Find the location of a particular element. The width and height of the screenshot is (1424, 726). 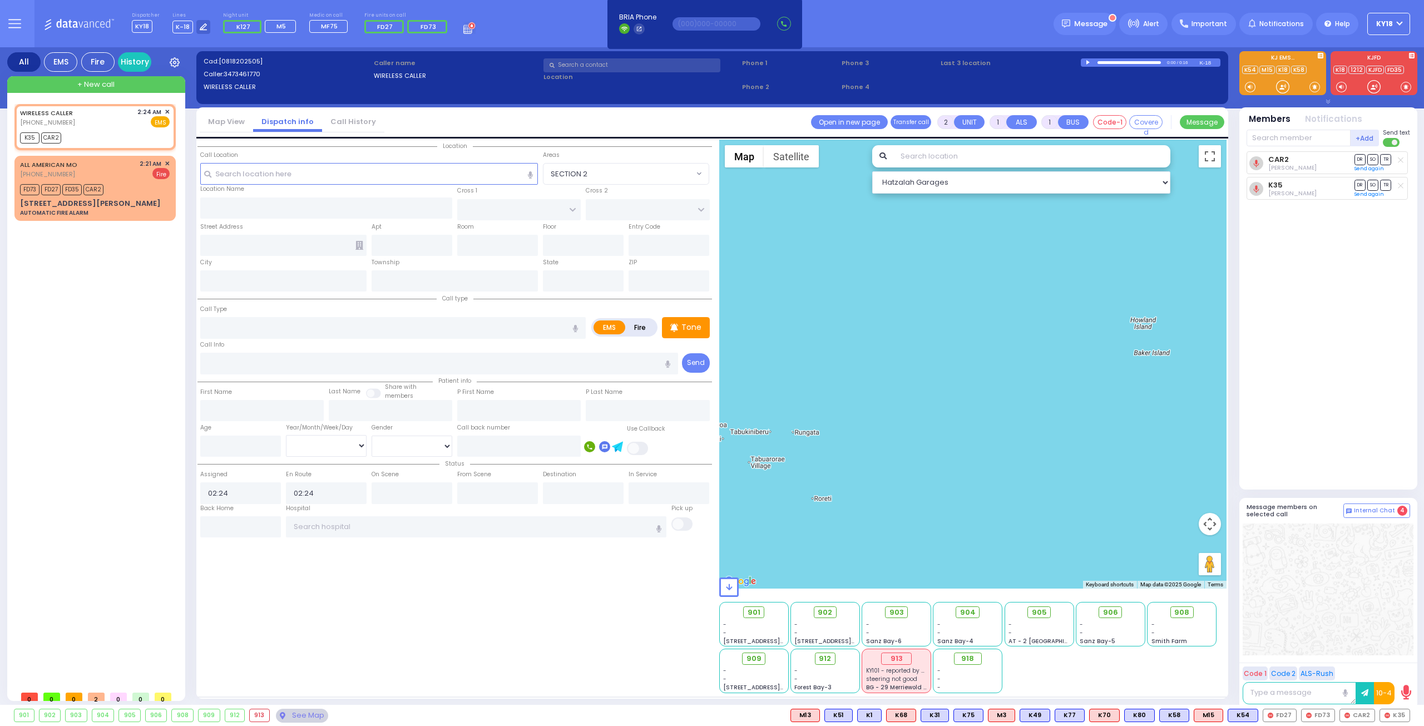

a: 1212 is located at coordinates (1357, 70).